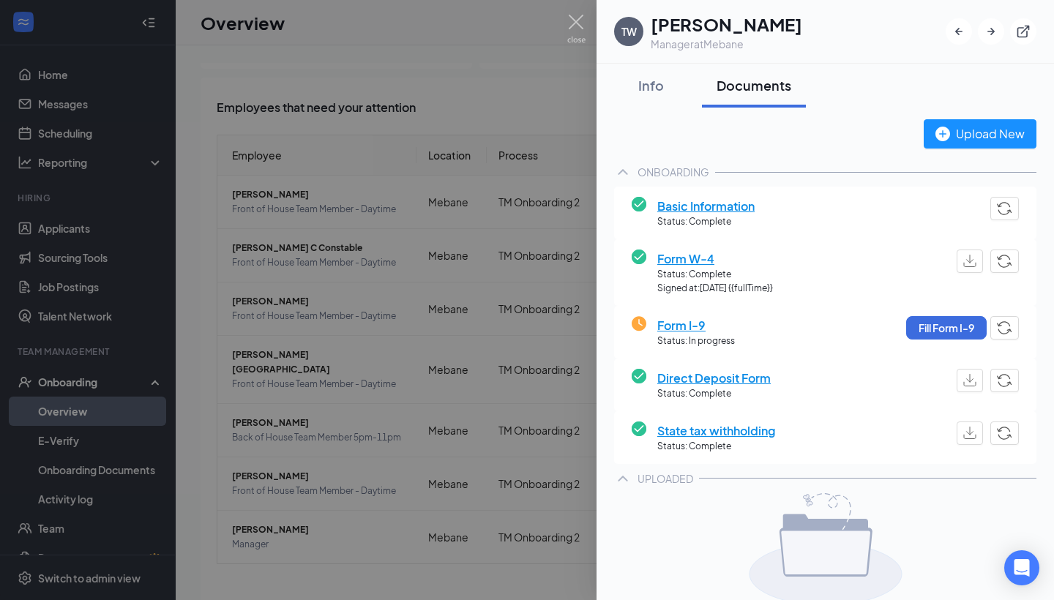  I want to click on svg: ExternalLink, so click(1023, 31).